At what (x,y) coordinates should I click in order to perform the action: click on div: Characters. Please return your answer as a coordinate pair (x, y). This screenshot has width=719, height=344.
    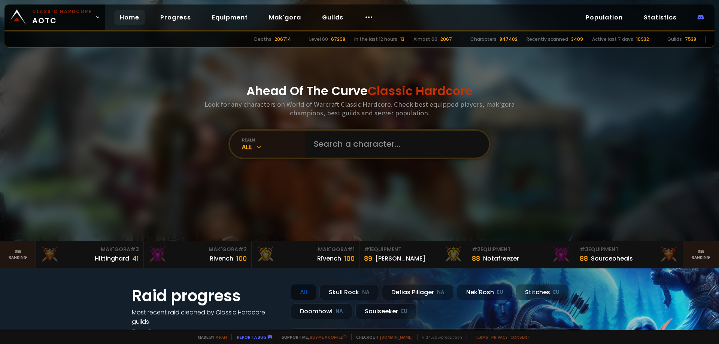
    Looking at the image, I should click on (483, 39).